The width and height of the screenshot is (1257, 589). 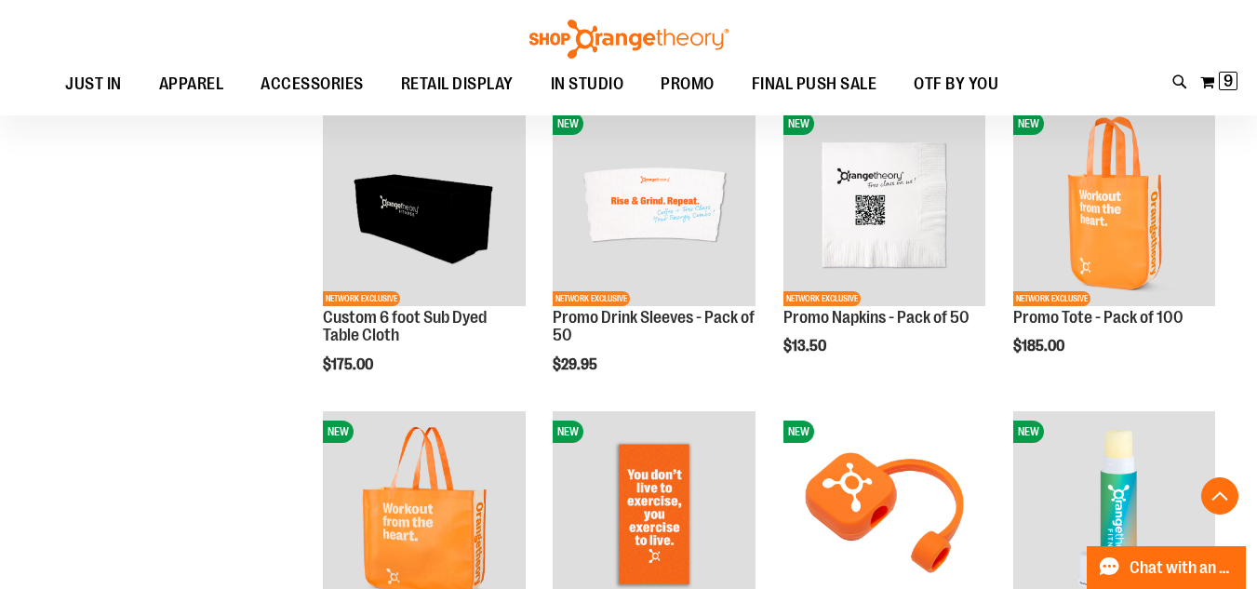 What do you see at coordinates (1040, 346) in the screenshot?
I see `span: $185.00` at bounding box center [1040, 346].